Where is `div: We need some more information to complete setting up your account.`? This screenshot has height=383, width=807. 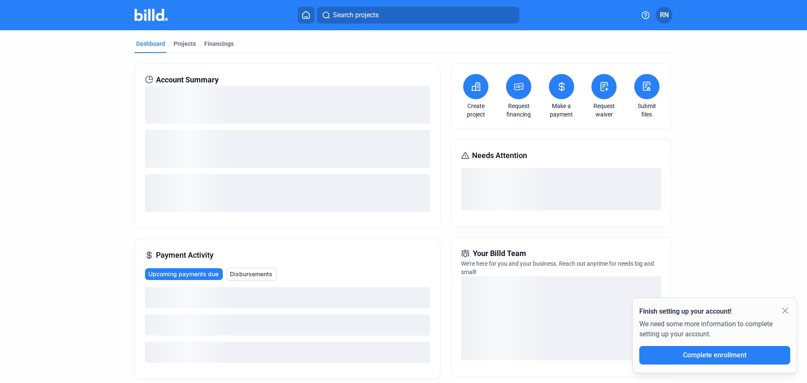 div: We need some more information to complete setting up your account. is located at coordinates (714, 331).